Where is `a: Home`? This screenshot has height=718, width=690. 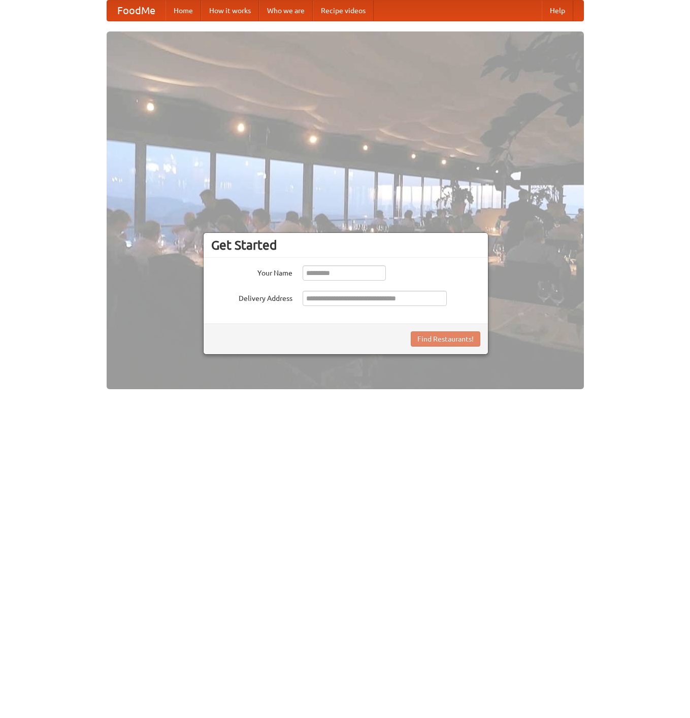
a: Home is located at coordinates (183, 11).